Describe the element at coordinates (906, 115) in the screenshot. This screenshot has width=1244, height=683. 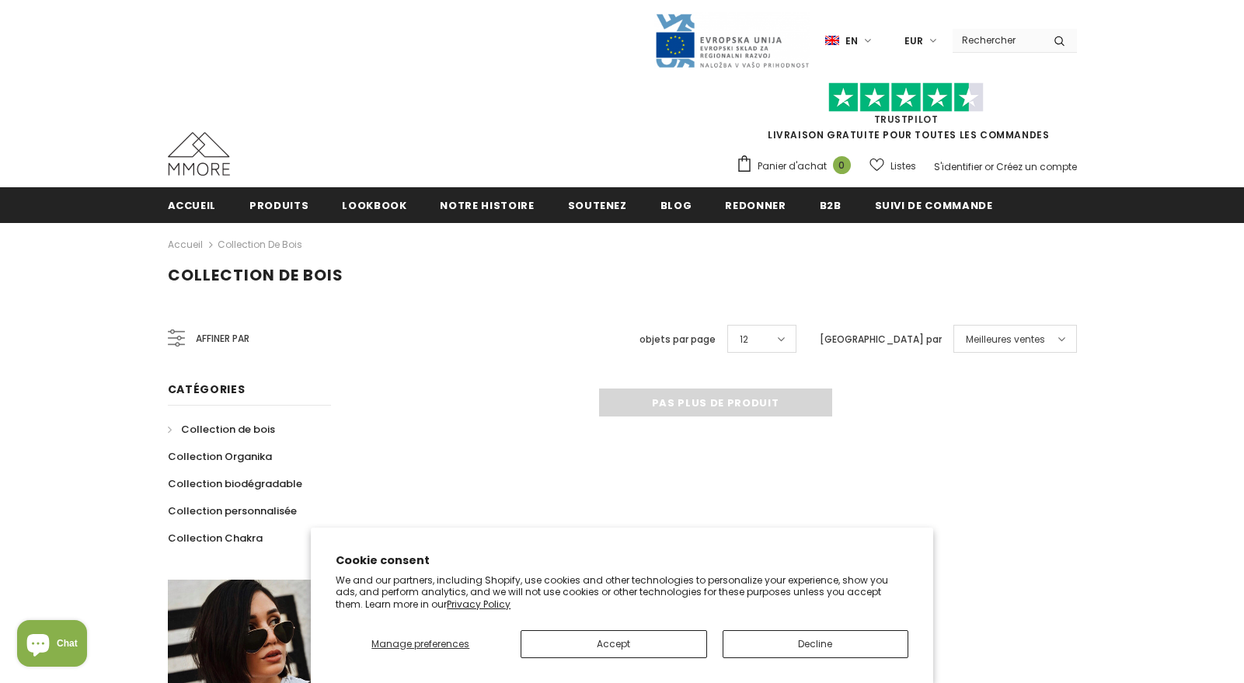
I see `span: LIVRAISON GRATUITE POUR TOUTES LES COMMANDES` at that location.